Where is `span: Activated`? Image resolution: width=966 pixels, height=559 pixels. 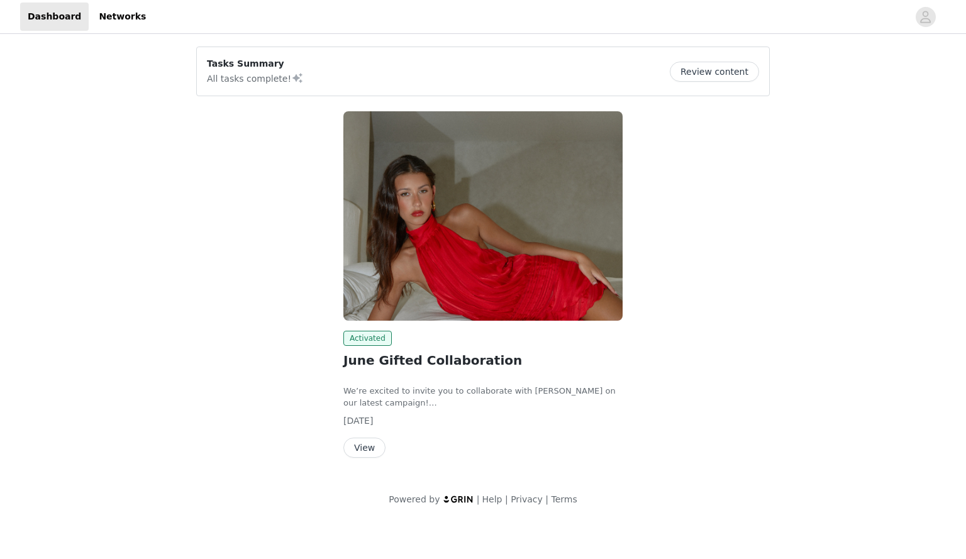 span: Activated is located at coordinates (367, 338).